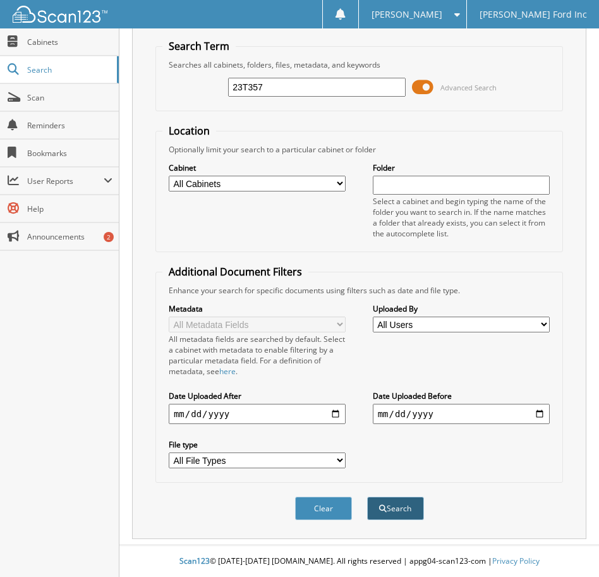 Image resolution: width=599 pixels, height=577 pixels. What do you see at coordinates (257, 396) in the screenshot?
I see `label: Date Uploaded After` at bounding box center [257, 396].